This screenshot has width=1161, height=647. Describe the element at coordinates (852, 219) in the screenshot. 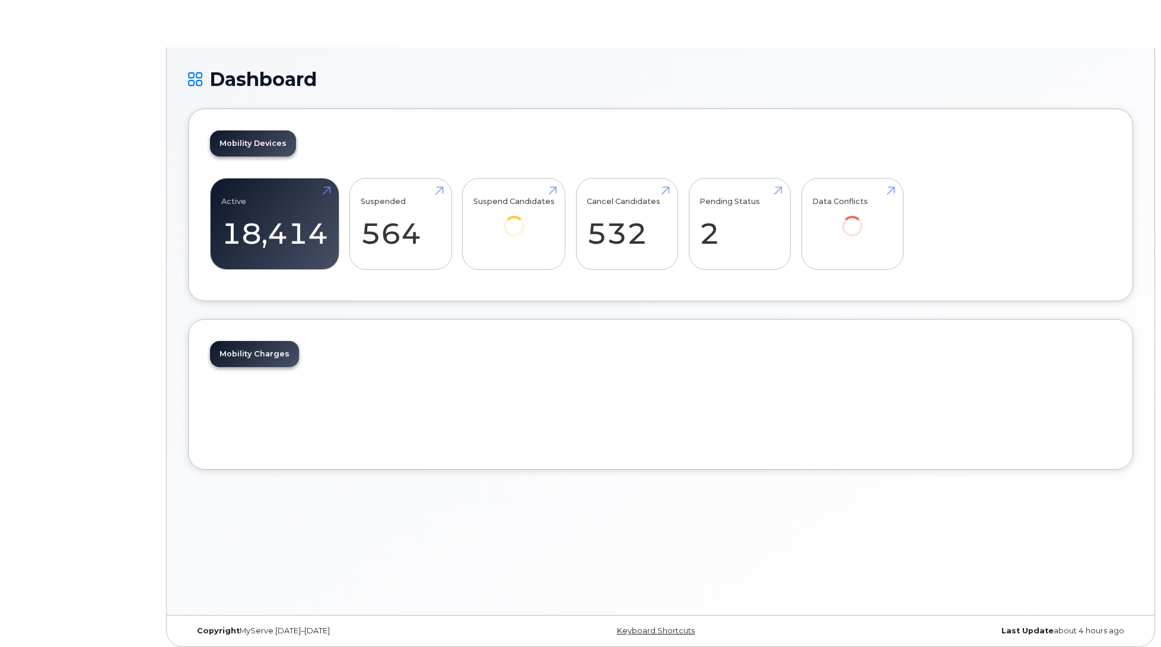

I see `a: Data Conflicts` at that location.